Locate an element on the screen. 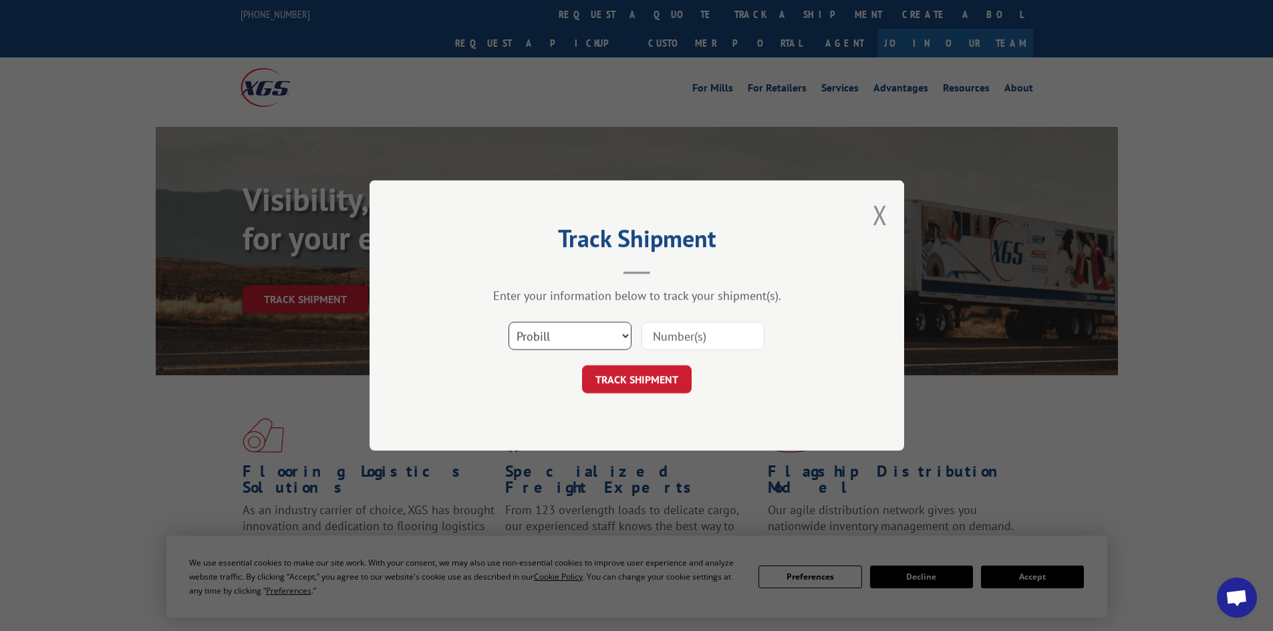  button: TRACK SHIPMENT is located at coordinates (637, 379).